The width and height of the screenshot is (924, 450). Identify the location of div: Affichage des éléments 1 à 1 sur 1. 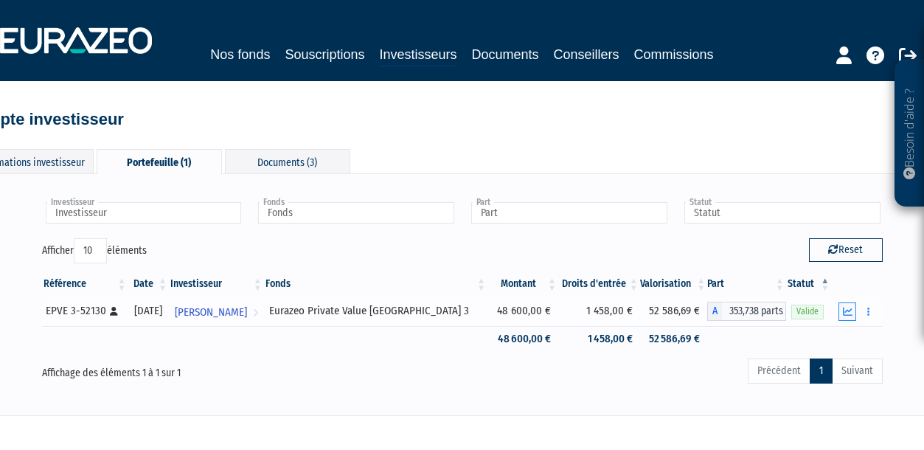
(211, 369).